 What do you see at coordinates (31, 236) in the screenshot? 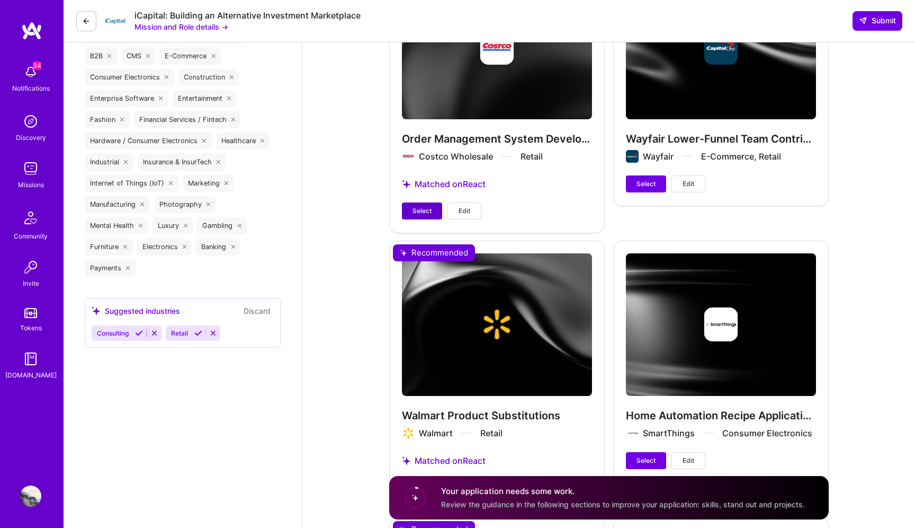
I see `div: Community` at bounding box center [31, 236].